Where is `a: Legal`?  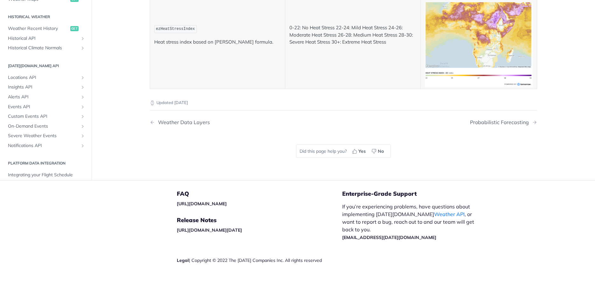 a: Legal is located at coordinates (183, 260).